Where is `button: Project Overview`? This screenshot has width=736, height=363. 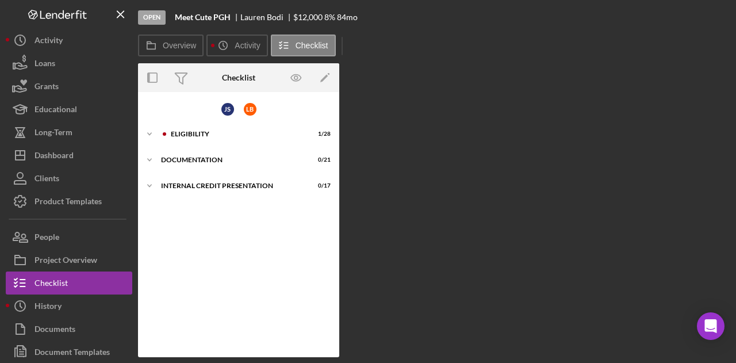
button: Project Overview is located at coordinates (69, 260).